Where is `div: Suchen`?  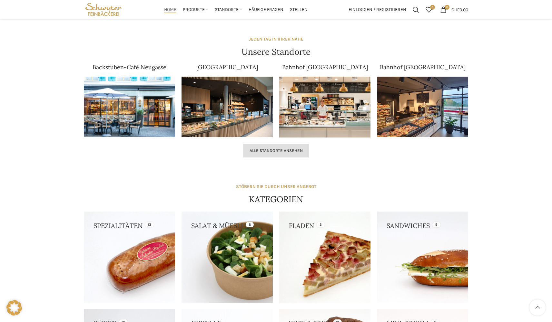
div: Suchen is located at coordinates (416, 10).